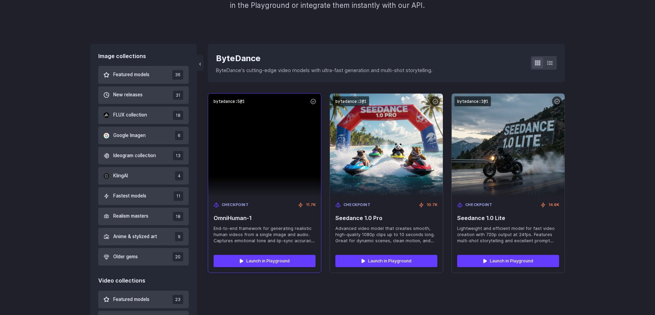 The width and height of the screenshot is (655, 315). I want to click on button: Featured models 36, so click(143, 74).